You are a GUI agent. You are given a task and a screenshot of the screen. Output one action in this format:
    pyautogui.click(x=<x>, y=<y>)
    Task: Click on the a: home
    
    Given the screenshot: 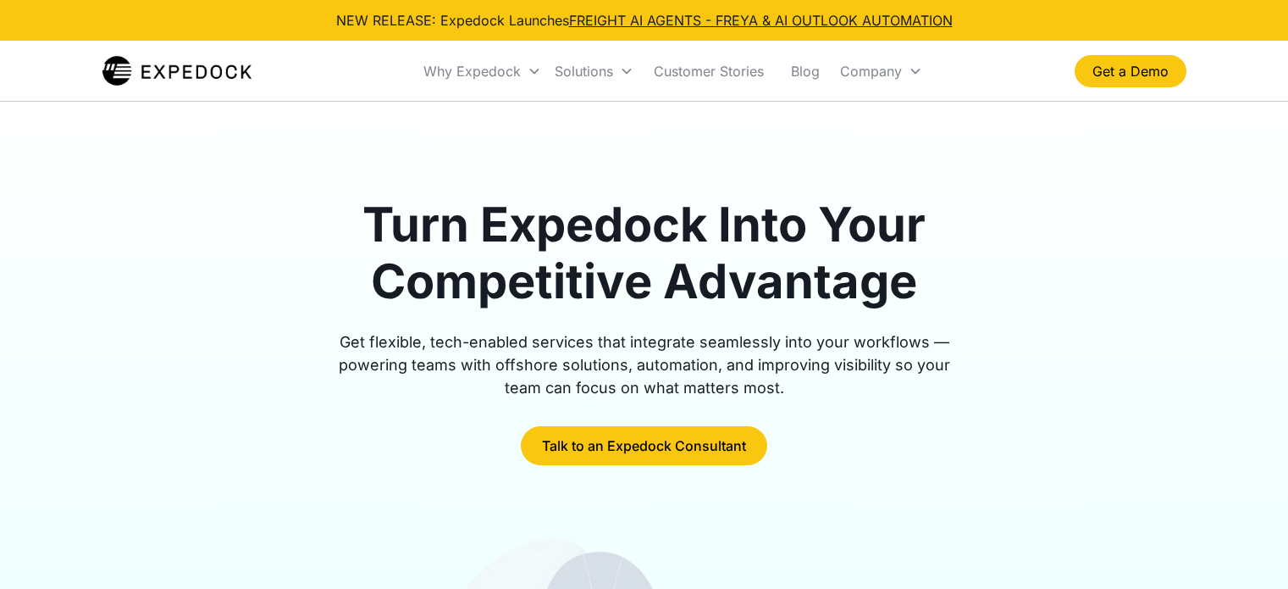 What is the action you would take?
    pyautogui.click(x=177, y=71)
    